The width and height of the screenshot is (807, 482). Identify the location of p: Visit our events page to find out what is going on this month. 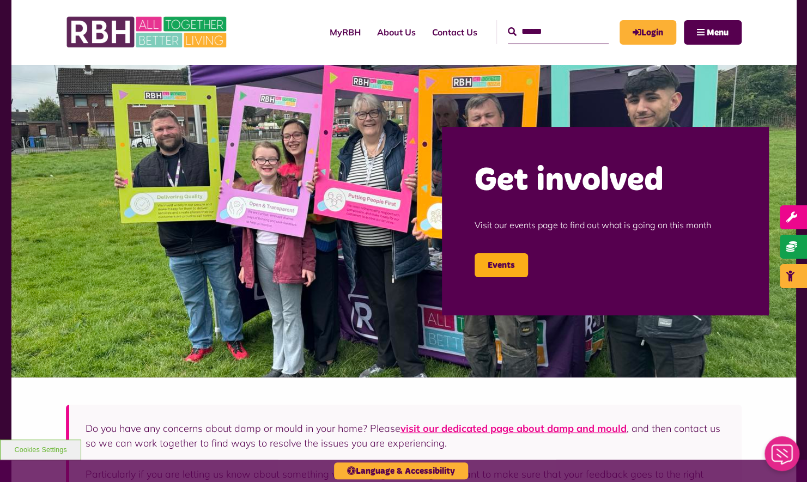
(605, 225).